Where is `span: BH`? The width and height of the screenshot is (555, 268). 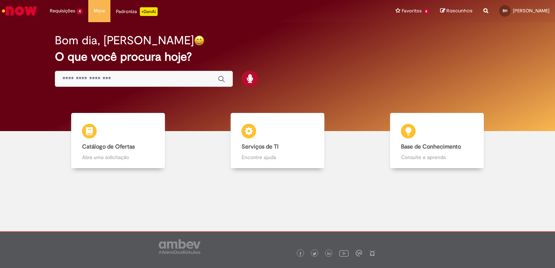
span: BH is located at coordinates (505, 11).